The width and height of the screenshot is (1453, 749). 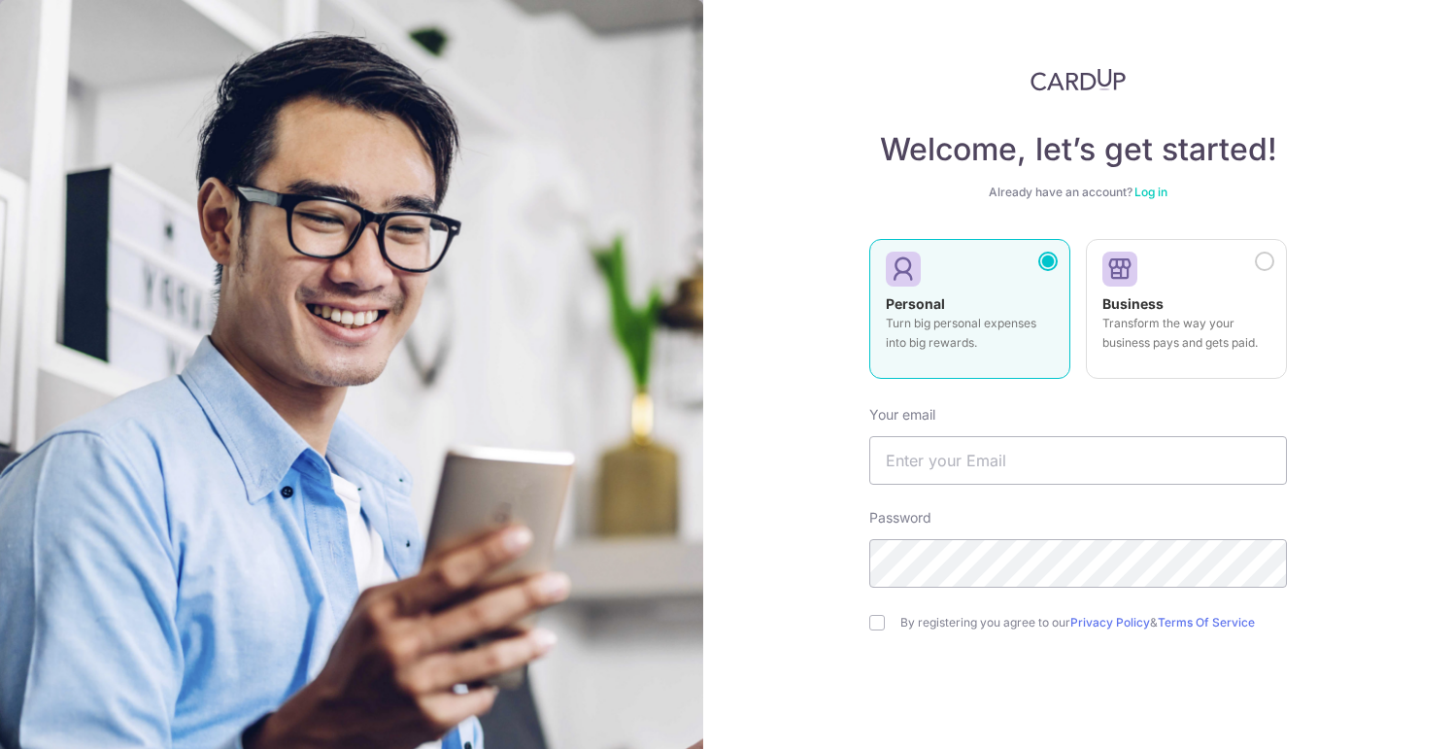 What do you see at coordinates (1094, 623) in the screenshot?
I see `label: By registering you agree to our &` at bounding box center [1094, 623].